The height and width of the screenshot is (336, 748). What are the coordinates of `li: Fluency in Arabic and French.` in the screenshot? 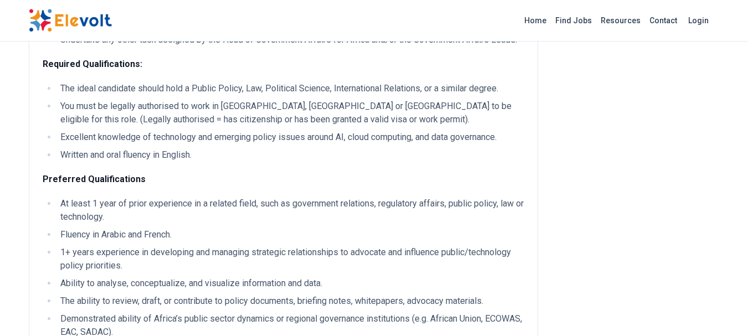 It's located at (291, 235).